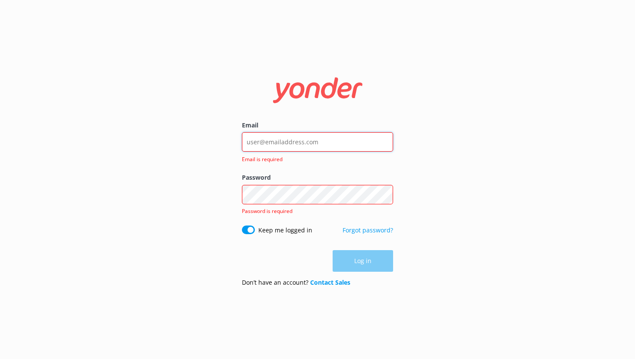 Image resolution: width=635 pixels, height=359 pixels. I want to click on input: user@emailaddress.com, so click(317, 142).